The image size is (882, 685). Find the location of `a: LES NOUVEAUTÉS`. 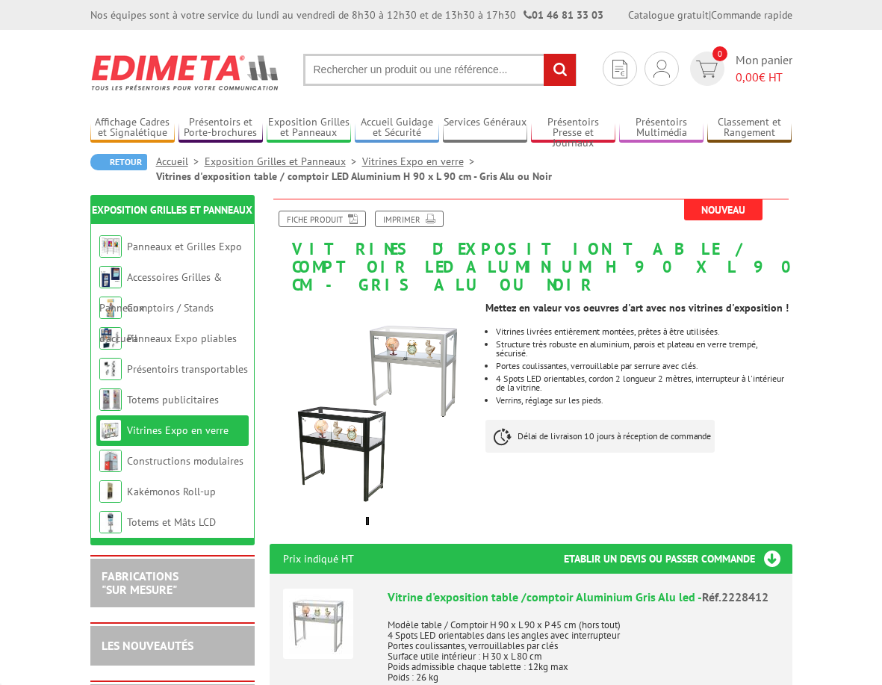

a: LES NOUVEAUTÉS is located at coordinates (147, 645).